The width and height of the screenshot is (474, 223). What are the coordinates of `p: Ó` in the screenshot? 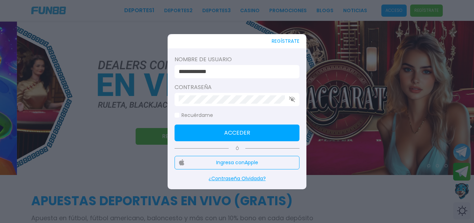 It's located at (237, 148).